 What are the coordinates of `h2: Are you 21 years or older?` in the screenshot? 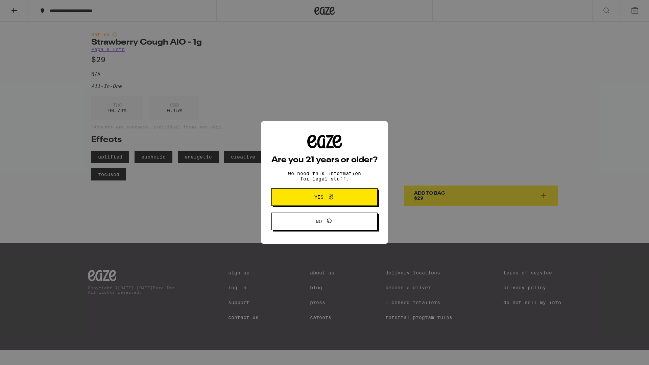 It's located at (324, 160).